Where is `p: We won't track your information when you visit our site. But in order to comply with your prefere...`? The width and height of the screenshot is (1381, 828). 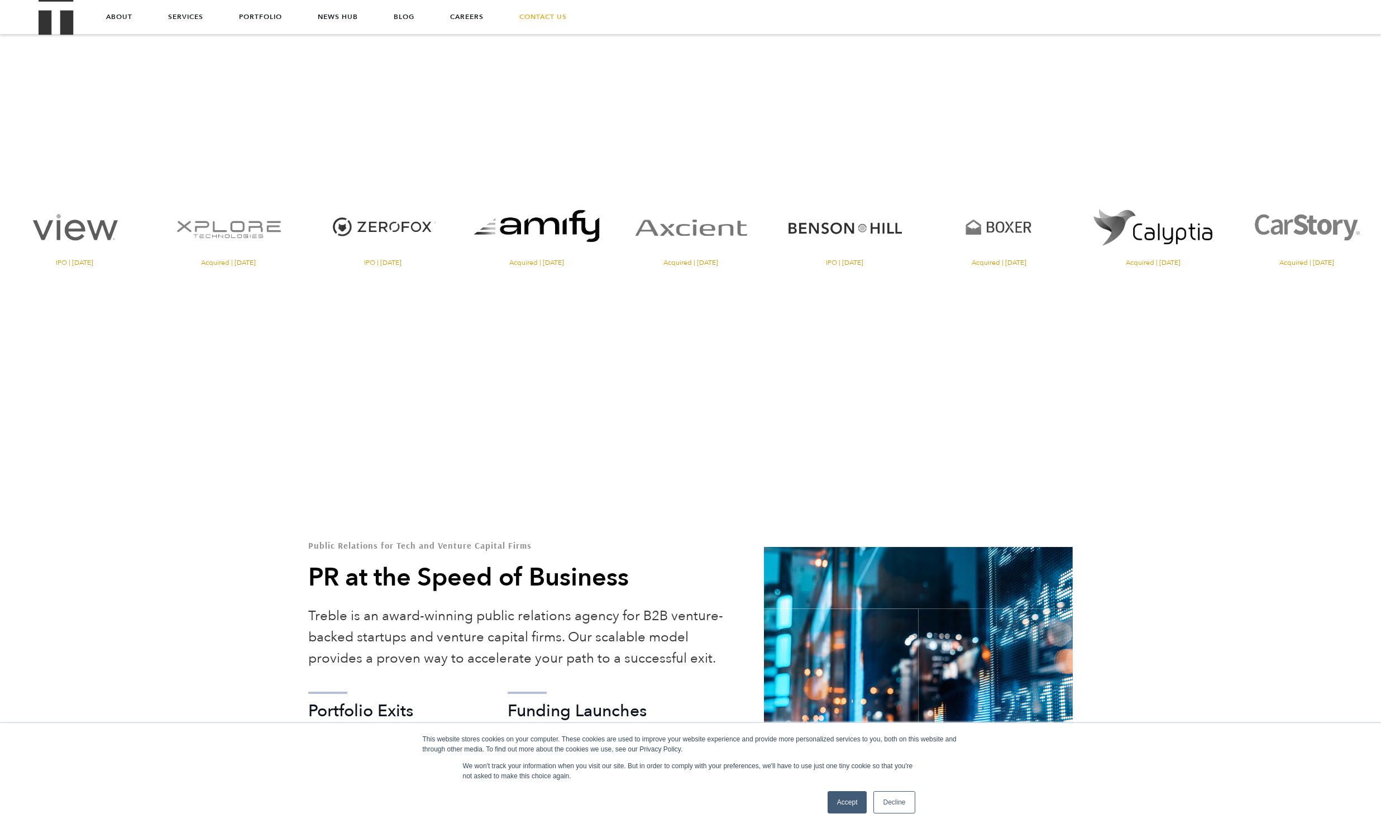
p: We won't track your information when you visit our site. But in order to comply with your prefere... is located at coordinates (691, 771).